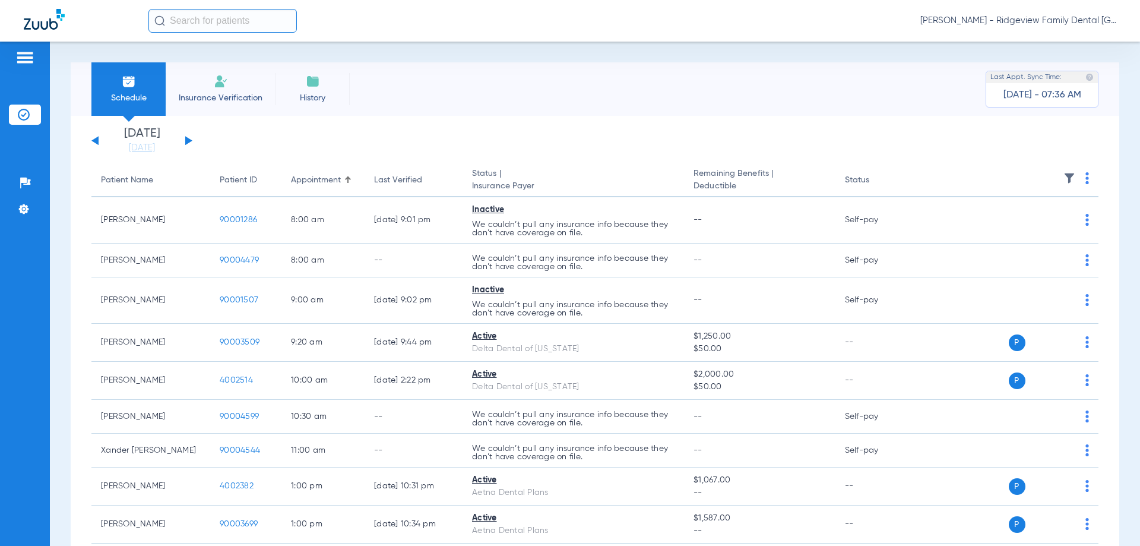 This screenshot has height=546, width=1140. Describe the element at coordinates (323, 381) in the screenshot. I see `td: 10:00 AM` at that location.